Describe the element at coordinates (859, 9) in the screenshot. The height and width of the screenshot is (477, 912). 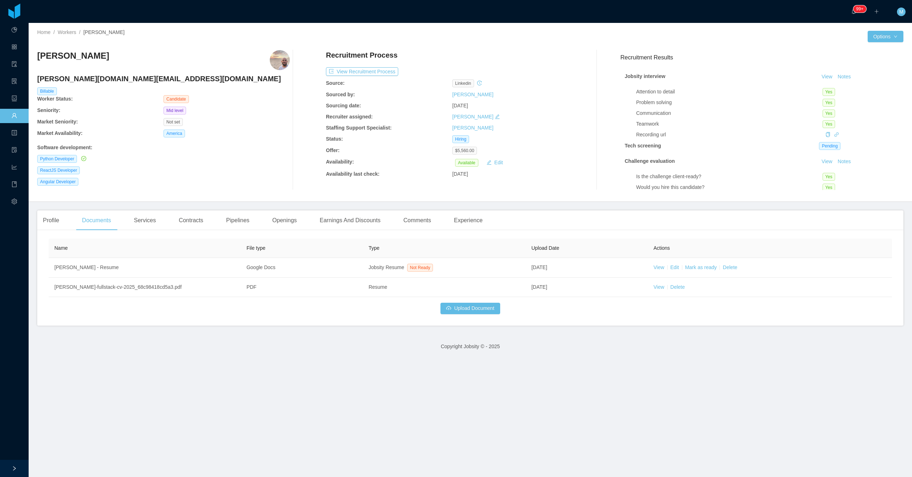
I see `sup: 2150` at that location.